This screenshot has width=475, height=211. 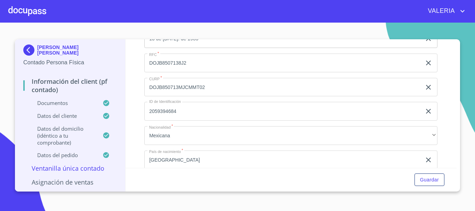 I want to click on p: Contado Persona Física, so click(x=70, y=63).